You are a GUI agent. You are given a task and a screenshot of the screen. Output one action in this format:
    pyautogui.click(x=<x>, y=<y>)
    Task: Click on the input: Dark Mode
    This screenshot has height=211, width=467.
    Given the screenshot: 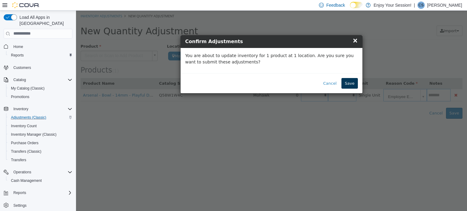 What is the action you would take?
    pyautogui.click(x=357, y=5)
    